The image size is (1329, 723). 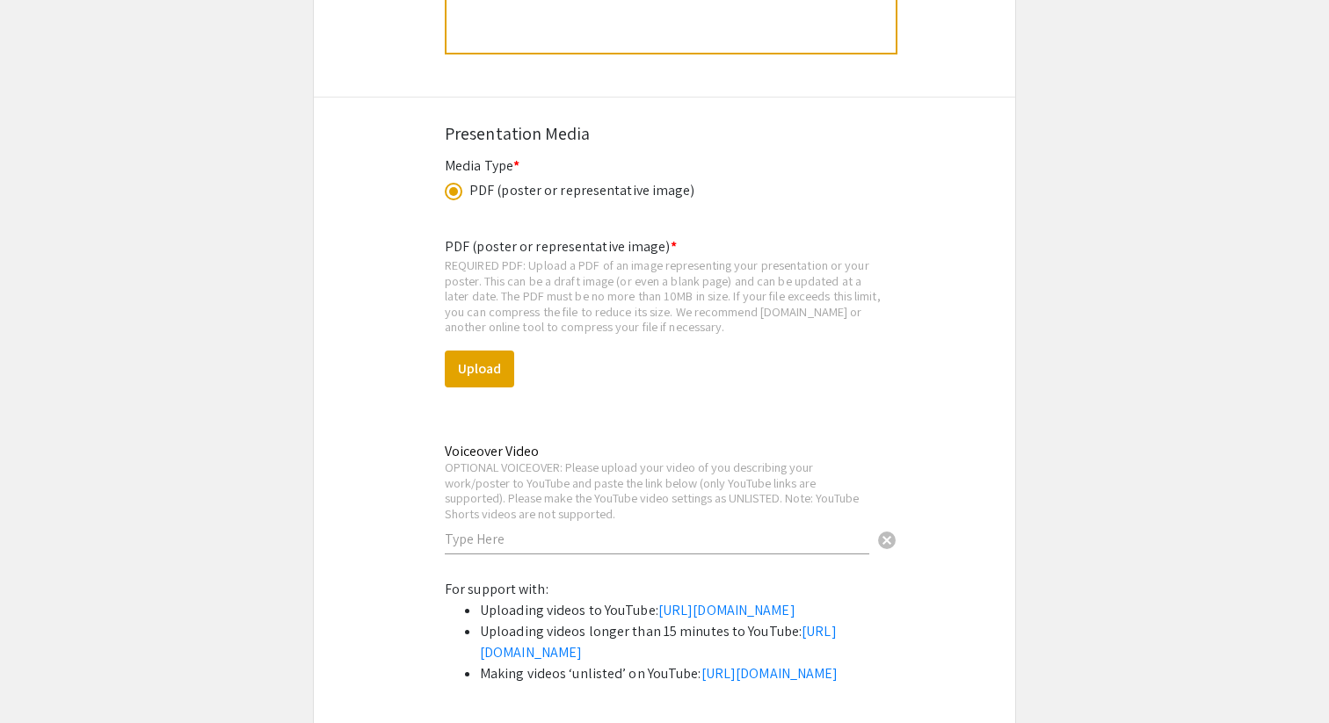 I want to click on mat-label: Voiceover Video, so click(x=491, y=451).